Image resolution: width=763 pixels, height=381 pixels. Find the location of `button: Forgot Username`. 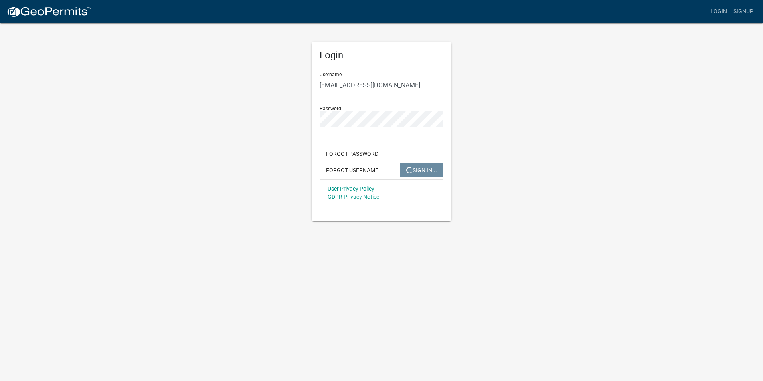

button: Forgot Username is located at coordinates (352, 170).